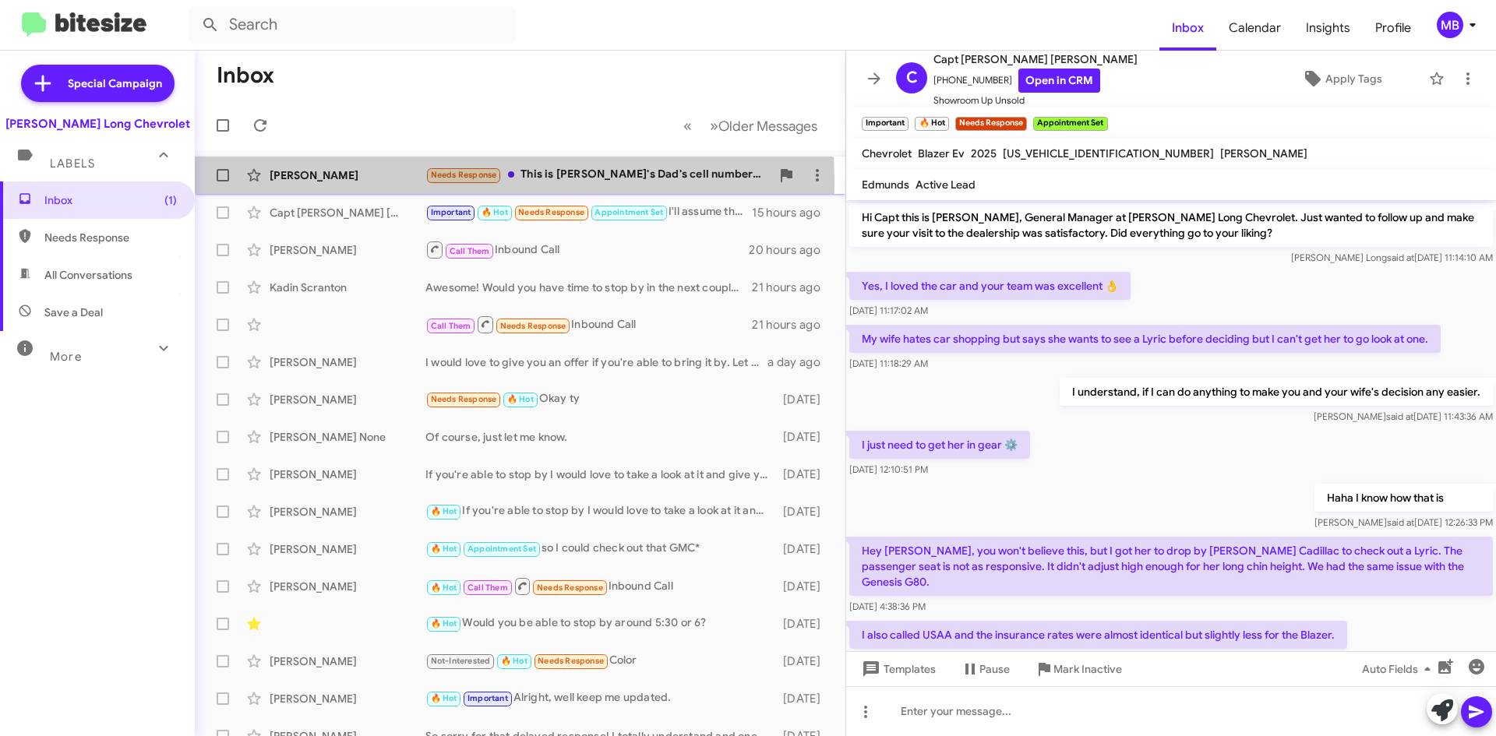 This screenshot has width=1496, height=736. I want to click on span: Insights, so click(1327, 28).